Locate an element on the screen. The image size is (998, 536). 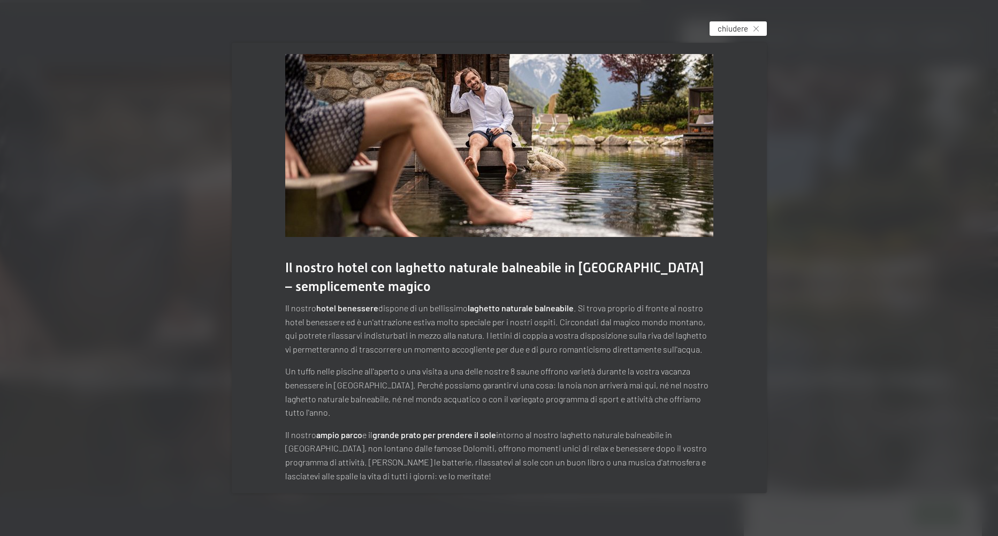
strong: ampio parco is located at coordinates (339, 435).